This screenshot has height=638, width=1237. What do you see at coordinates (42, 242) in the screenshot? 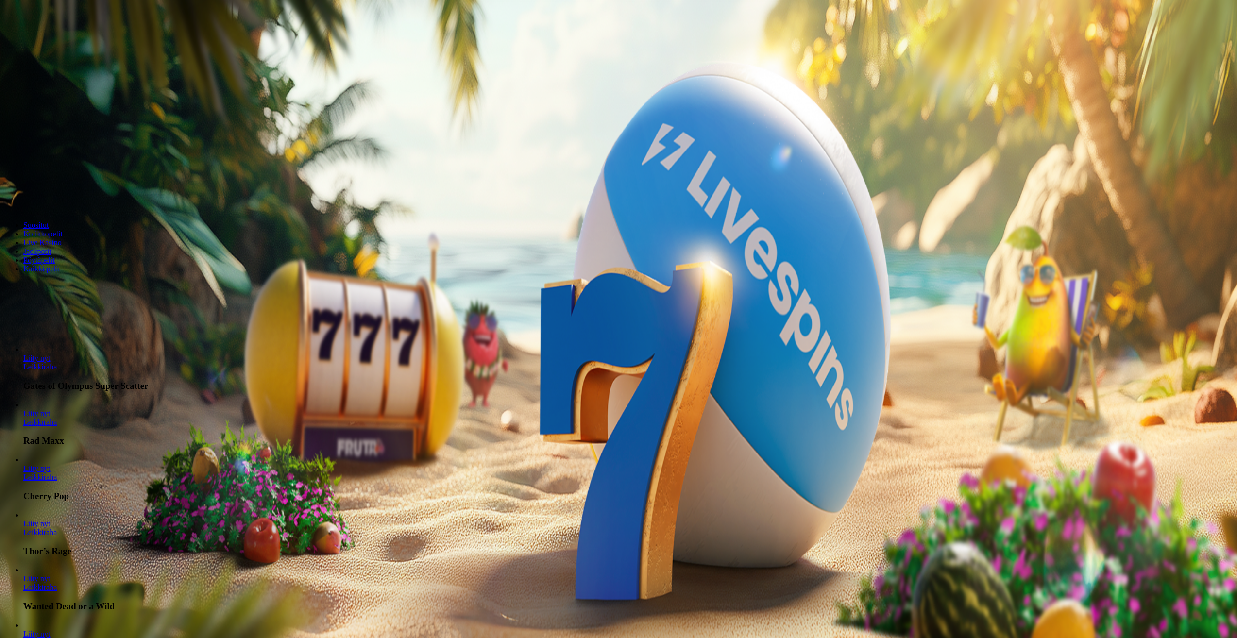
I see `a: Live Kasino` at bounding box center [42, 242].